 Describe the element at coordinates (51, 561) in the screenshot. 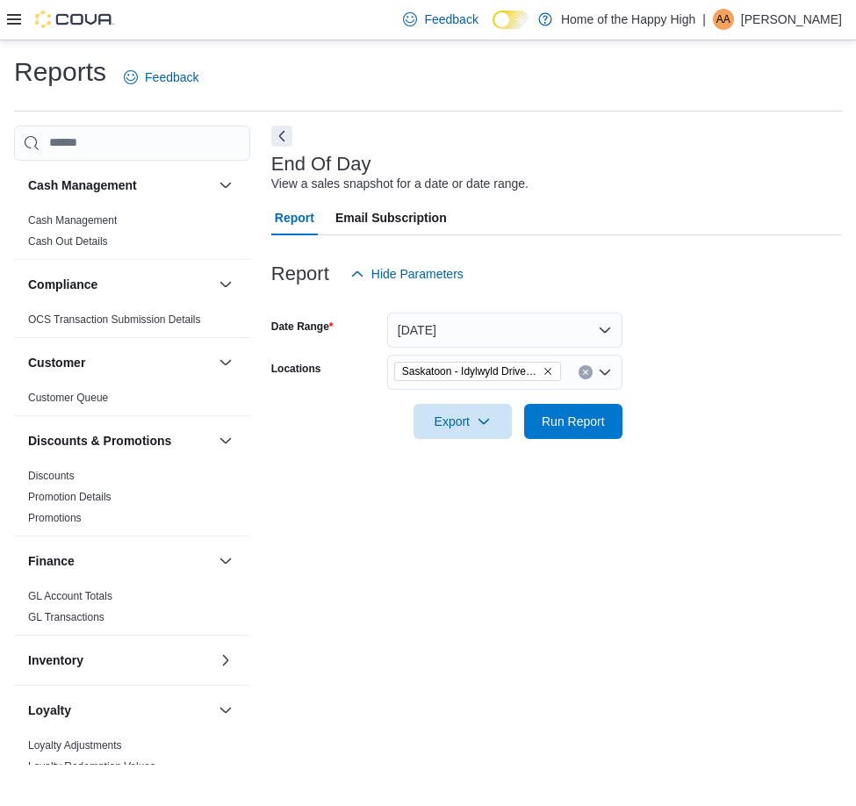

I see `h3: Finance` at that location.